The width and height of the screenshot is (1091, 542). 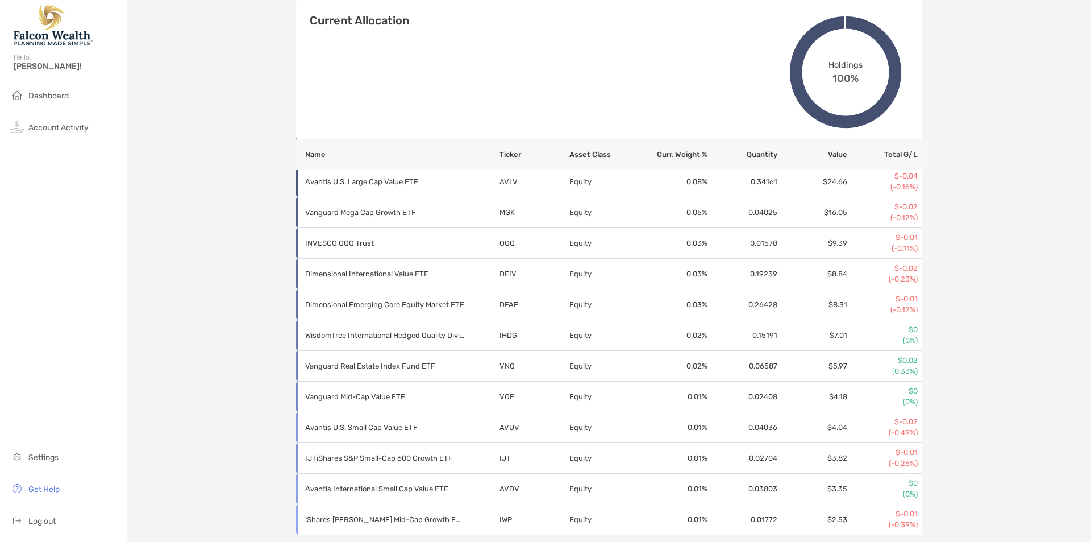 What do you see at coordinates (534, 155) in the screenshot?
I see `th: Ticker` at bounding box center [534, 155].